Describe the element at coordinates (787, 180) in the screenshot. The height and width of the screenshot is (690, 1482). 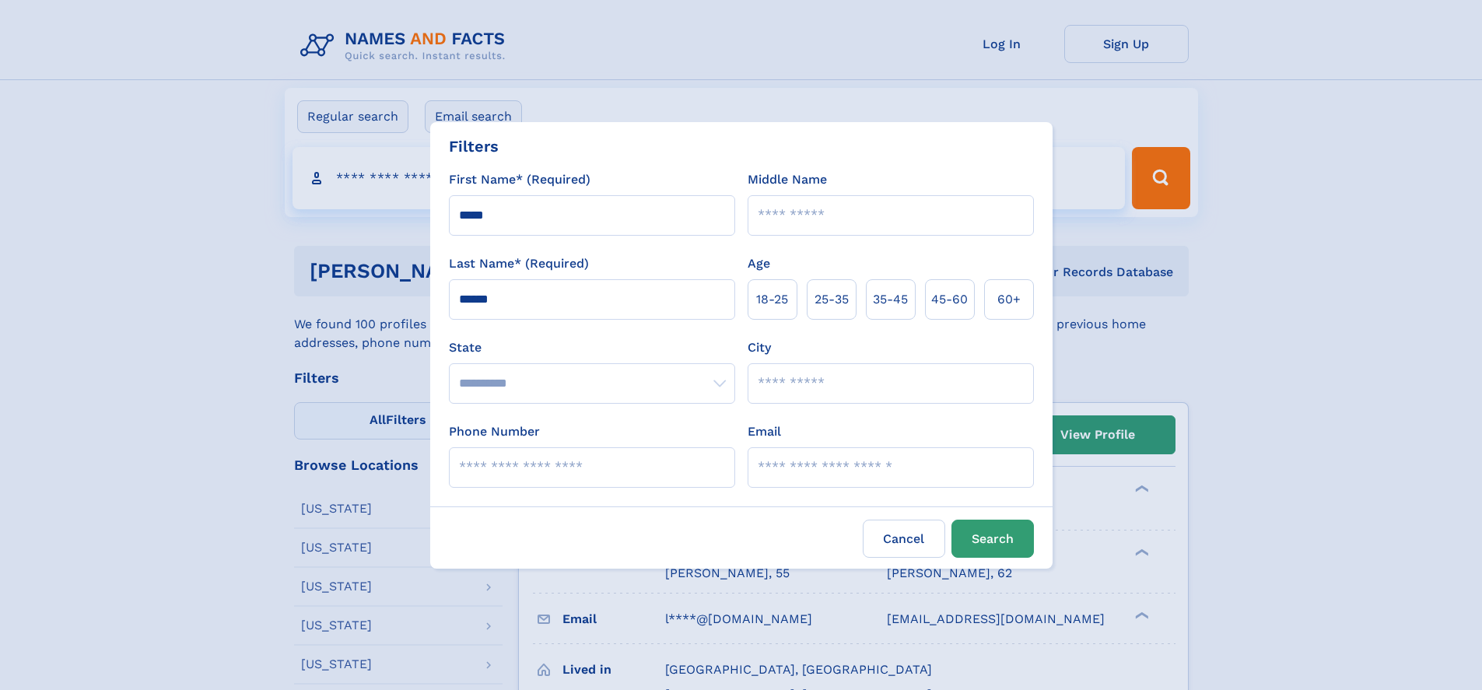
I see `label: Middle Name` at that location.